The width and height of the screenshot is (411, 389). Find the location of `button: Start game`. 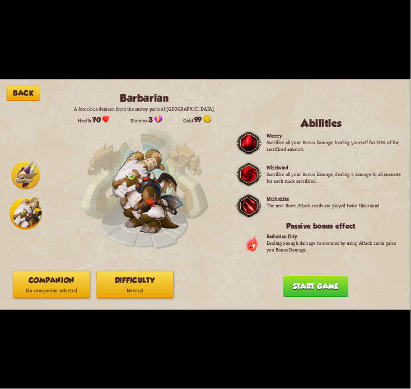

button: Start game is located at coordinates (316, 287).